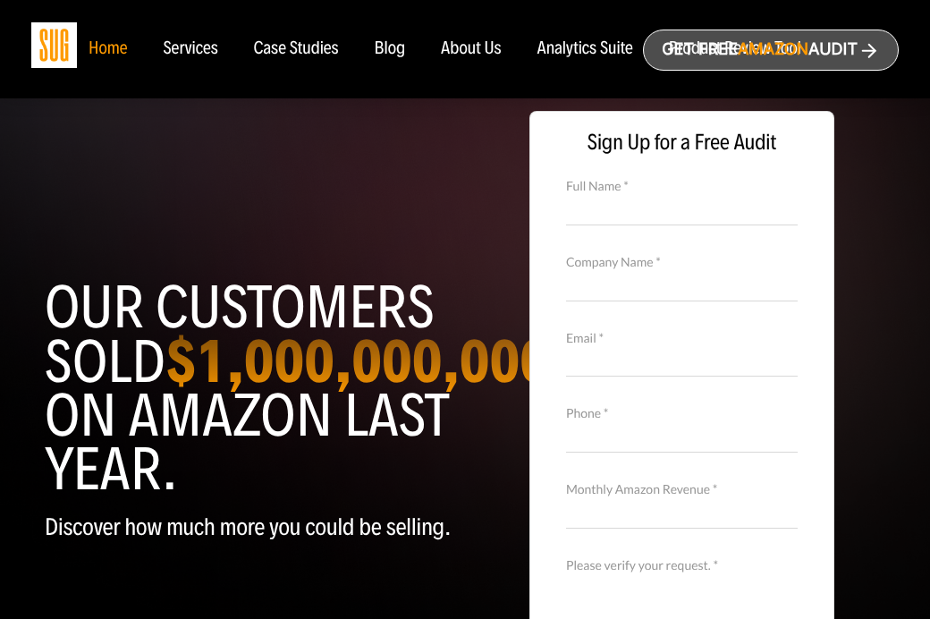  Describe the element at coordinates (248, 388) in the screenshot. I see `h1: Our customers sold on Amazon last year.` at that location.